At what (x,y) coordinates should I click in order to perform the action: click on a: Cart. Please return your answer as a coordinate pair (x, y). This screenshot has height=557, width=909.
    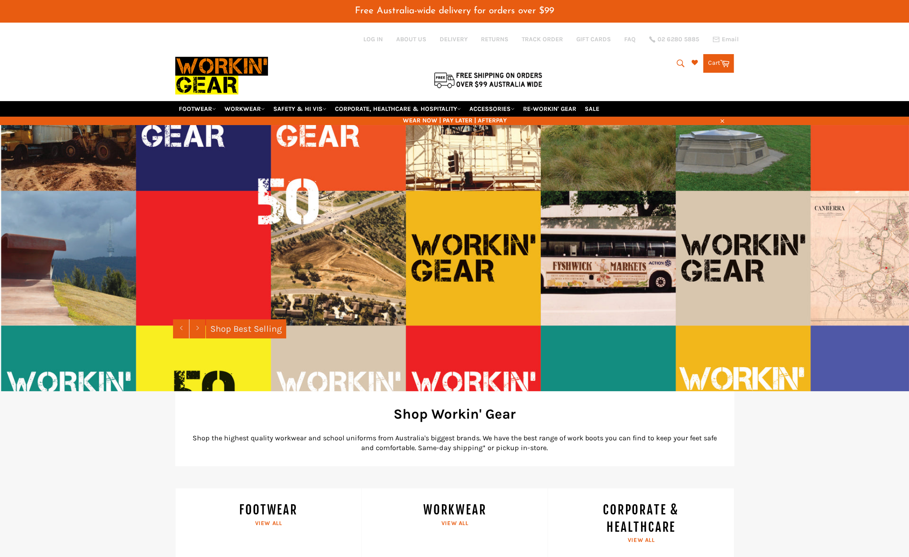
    Looking at the image, I should click on (718, 63).